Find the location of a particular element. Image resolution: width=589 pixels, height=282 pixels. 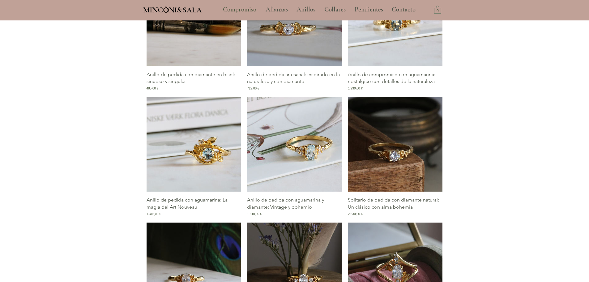

span: 1.346,00 € is located at coordinates (154, 214).